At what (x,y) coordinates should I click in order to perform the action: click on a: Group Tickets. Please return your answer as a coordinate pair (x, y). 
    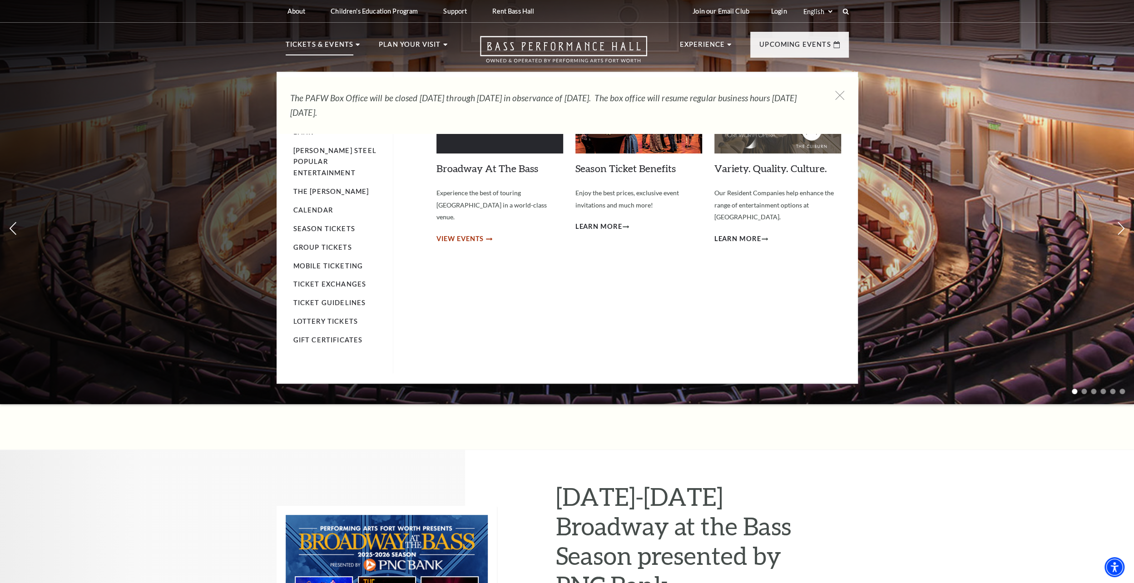
    Looking at the image, I should click on (322, 247).